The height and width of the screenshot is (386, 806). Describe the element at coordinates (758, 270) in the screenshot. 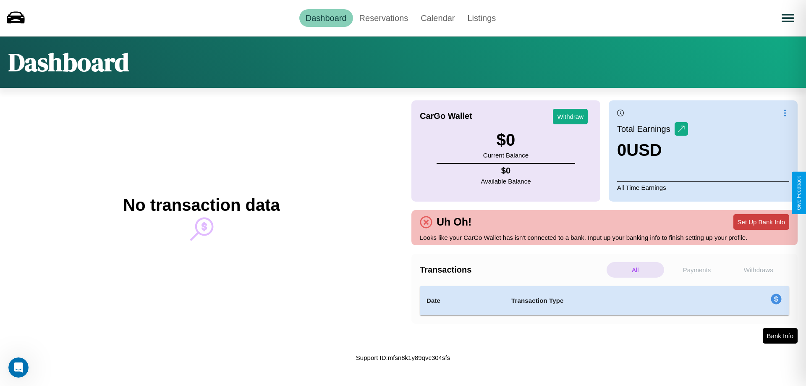

I see `p: Withdraws` at that location.